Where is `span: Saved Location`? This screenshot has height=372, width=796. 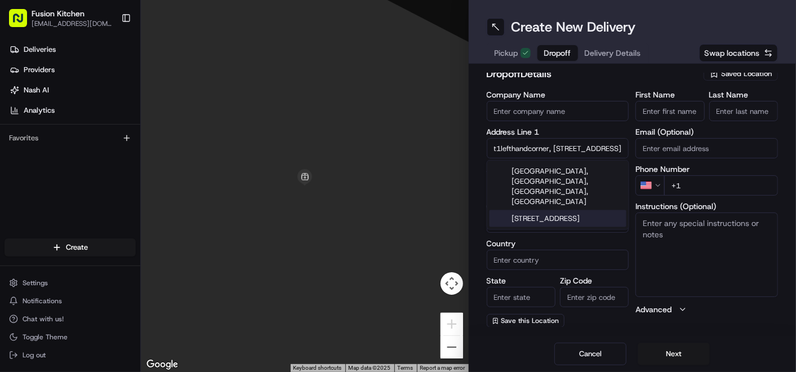
span: Saved Location is located at coordinates (747, 74).